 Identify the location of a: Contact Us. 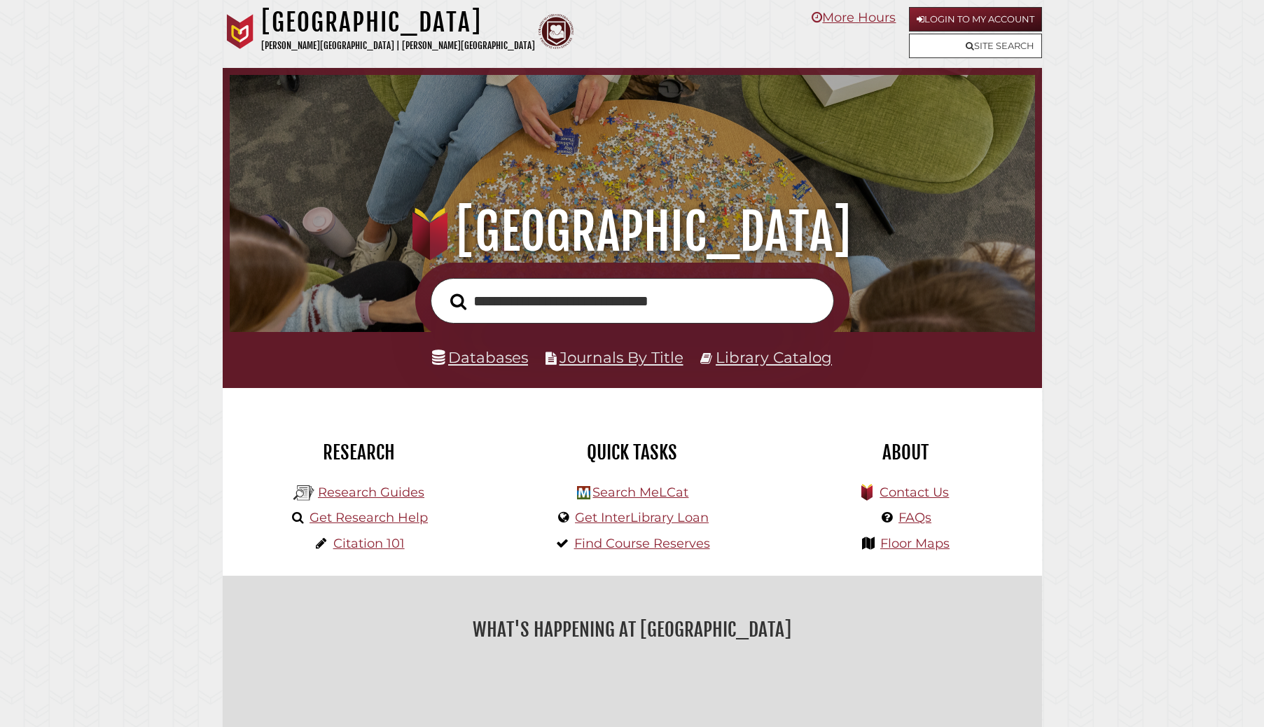
(914, 492).